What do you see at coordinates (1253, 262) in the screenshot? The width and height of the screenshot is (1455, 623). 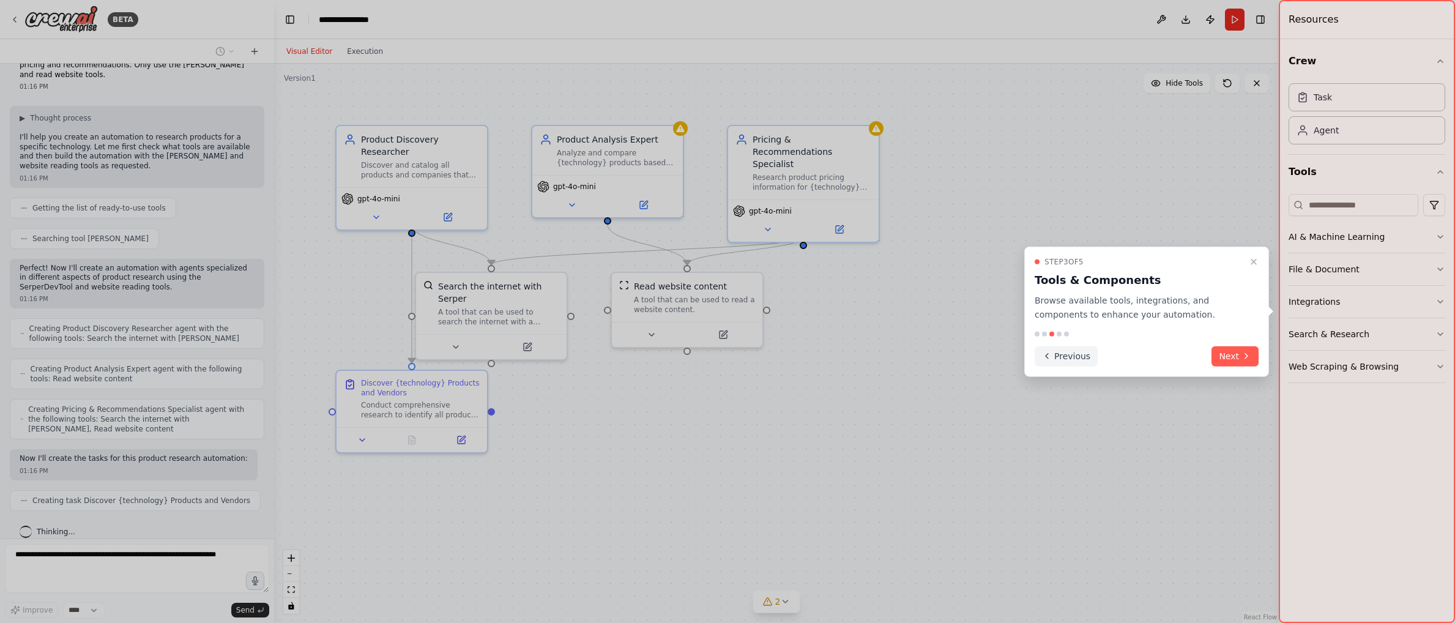 I see `button: Close walkthrough` at bounding box center [1253, 262].